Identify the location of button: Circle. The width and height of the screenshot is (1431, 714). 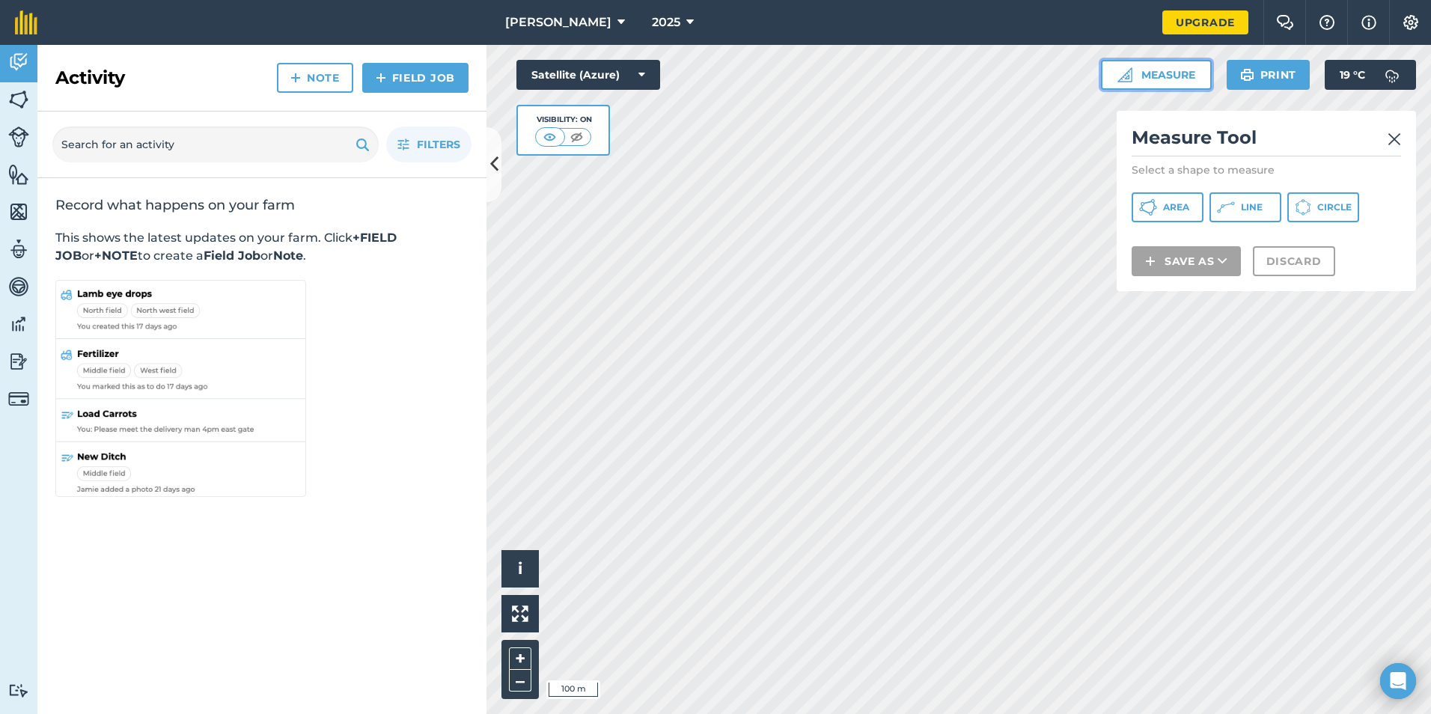
(1324, 207).